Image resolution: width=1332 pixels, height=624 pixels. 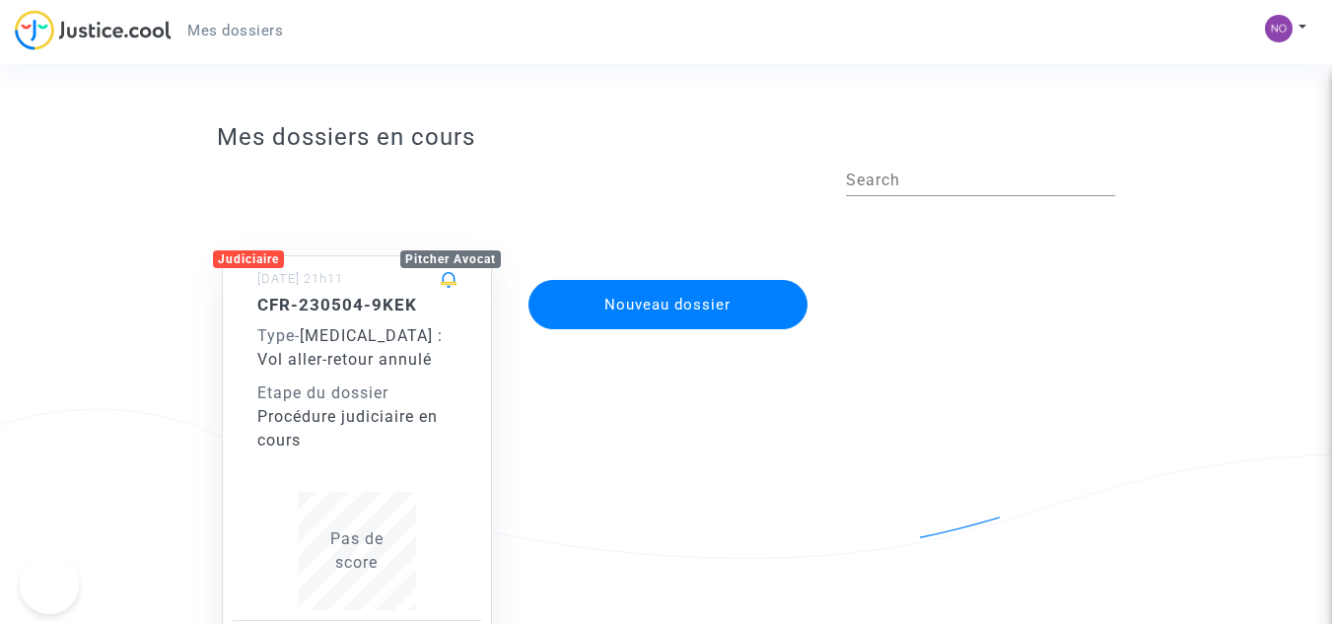 What do you see at coordinates (357, 394) in the screenshot?
I see `div: Etape du dossier` at bounding box center [357, 394].